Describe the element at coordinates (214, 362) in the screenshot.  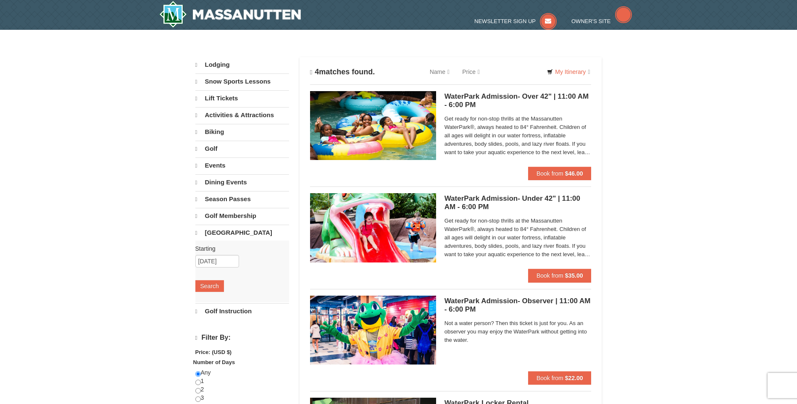
I see `strong: Number of Days` at that location.